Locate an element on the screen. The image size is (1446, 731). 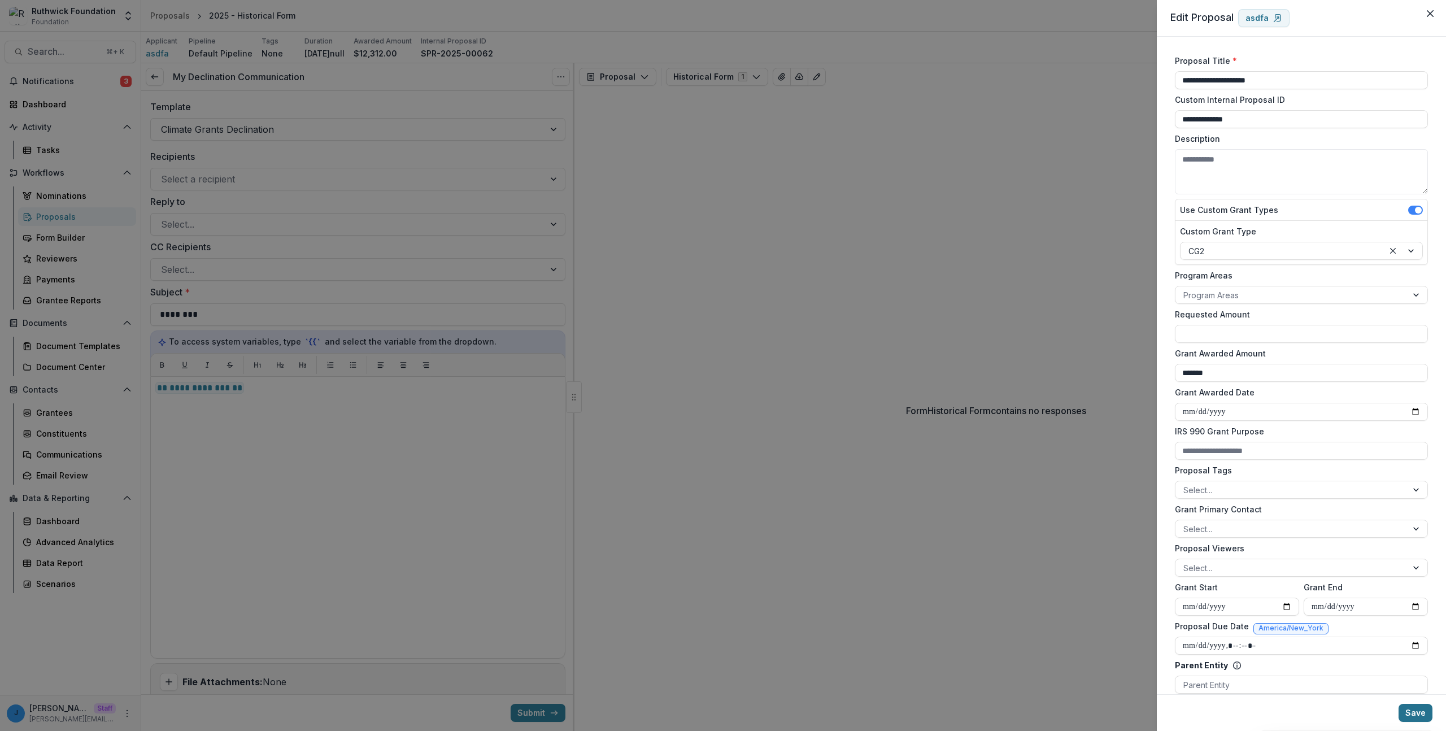
label: Grant Primary Contact is located at coordinates (1298, 509).